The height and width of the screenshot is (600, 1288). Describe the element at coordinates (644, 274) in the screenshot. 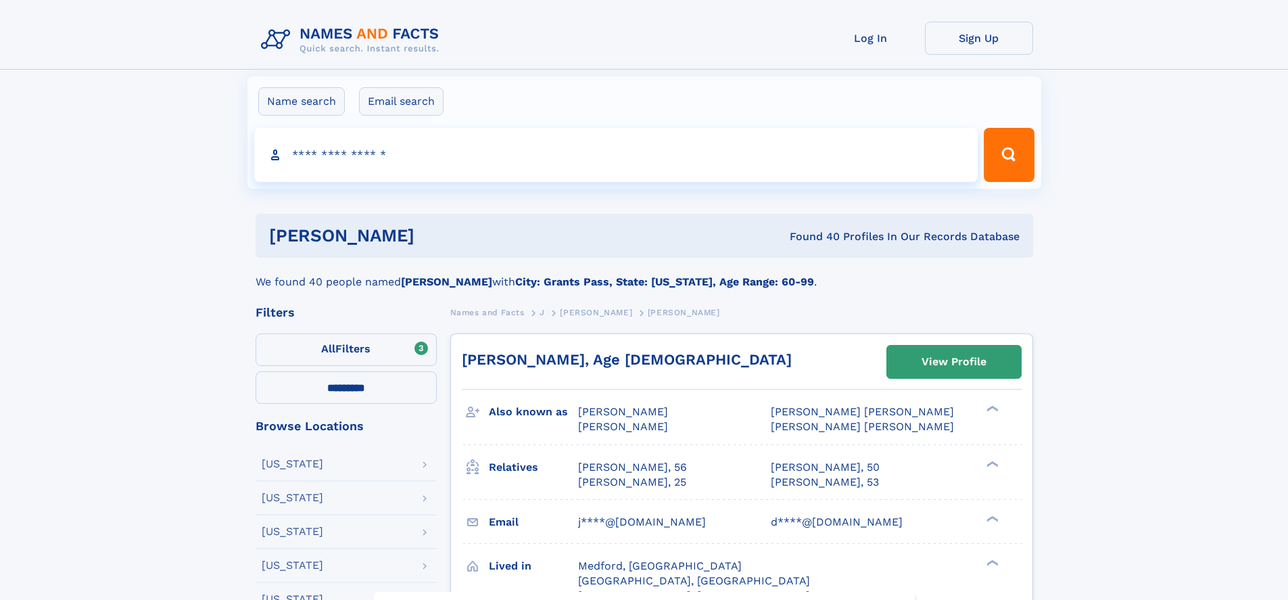

I see `div: We found 40 people named with .` at that location.